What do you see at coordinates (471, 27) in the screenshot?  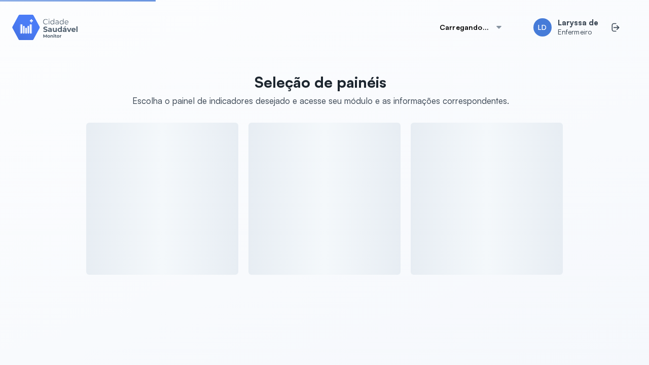 I see `button: Carregando...` at bounding box center [471, 27].